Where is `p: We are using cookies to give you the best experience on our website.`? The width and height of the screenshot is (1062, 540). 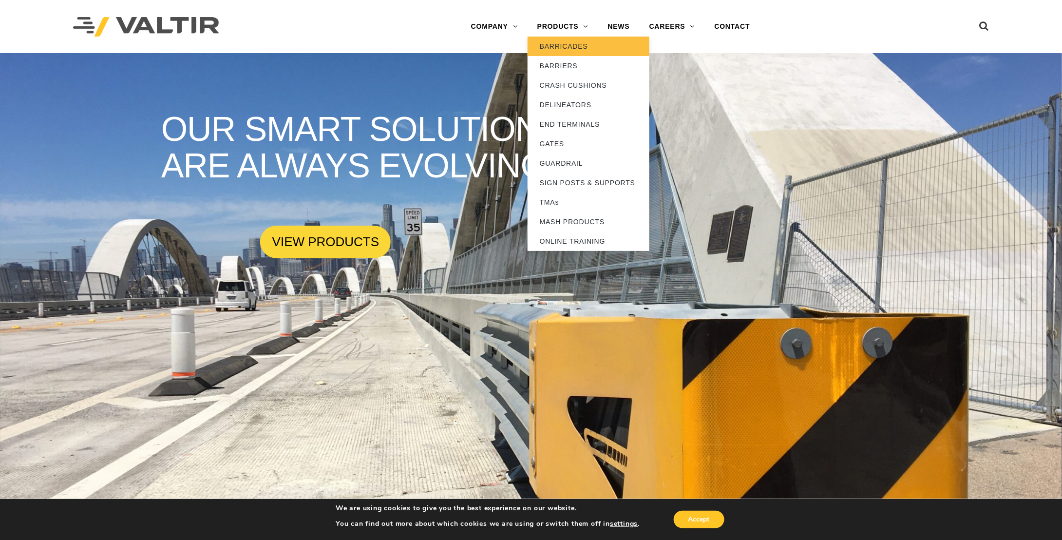
p: We are using cookies to give you the best experience on our website. is located at coordinates (488, 508).